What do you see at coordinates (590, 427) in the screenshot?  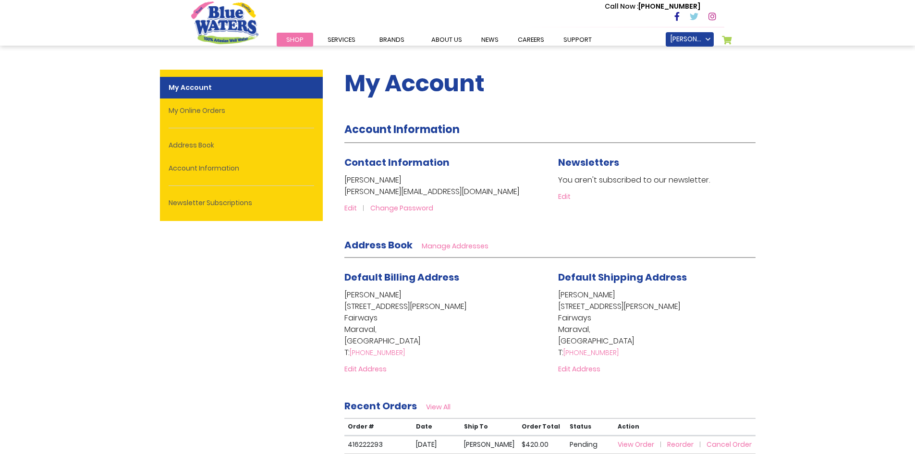 I see `th: Status` at bounding box center [590, 427].